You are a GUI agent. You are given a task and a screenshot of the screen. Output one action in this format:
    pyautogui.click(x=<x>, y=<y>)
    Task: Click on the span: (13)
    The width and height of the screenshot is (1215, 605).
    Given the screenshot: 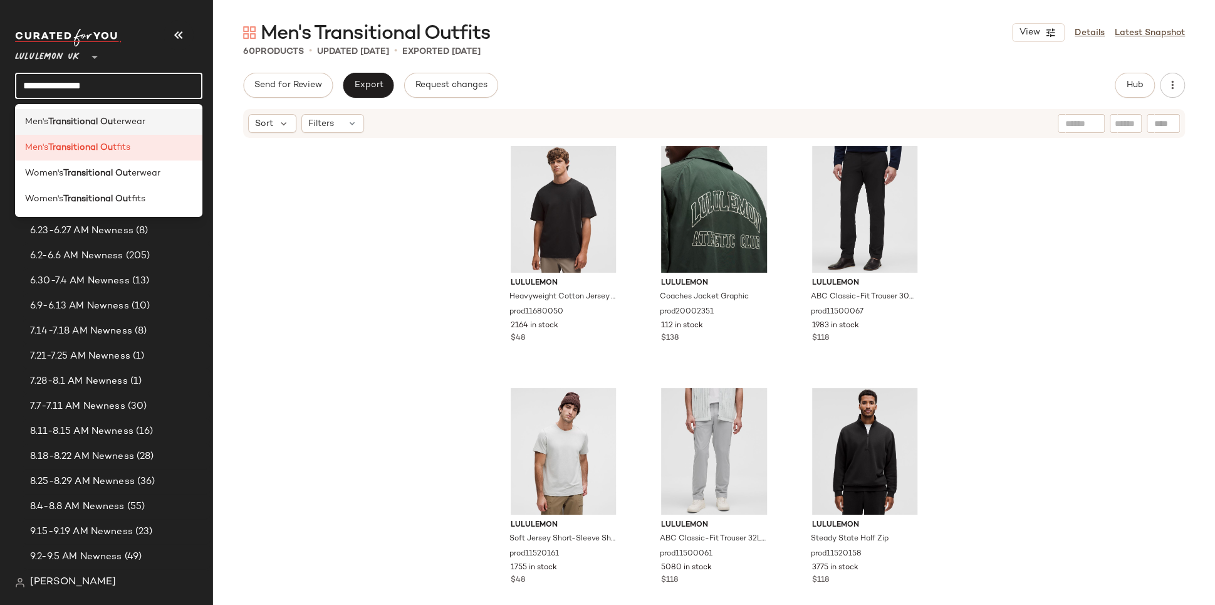 What is the action you would take?
    pyautogui.click(x=140, y=281)
    